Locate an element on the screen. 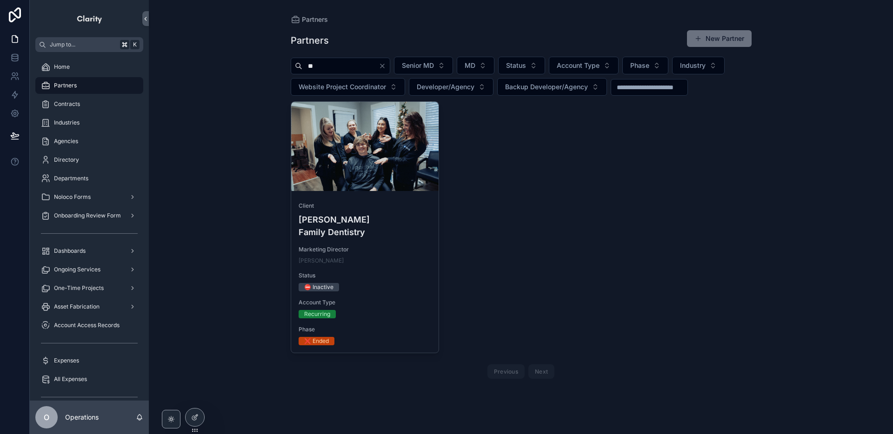 This screenshot has height=434, width=893. span: O is located at coordinates (47, 418).